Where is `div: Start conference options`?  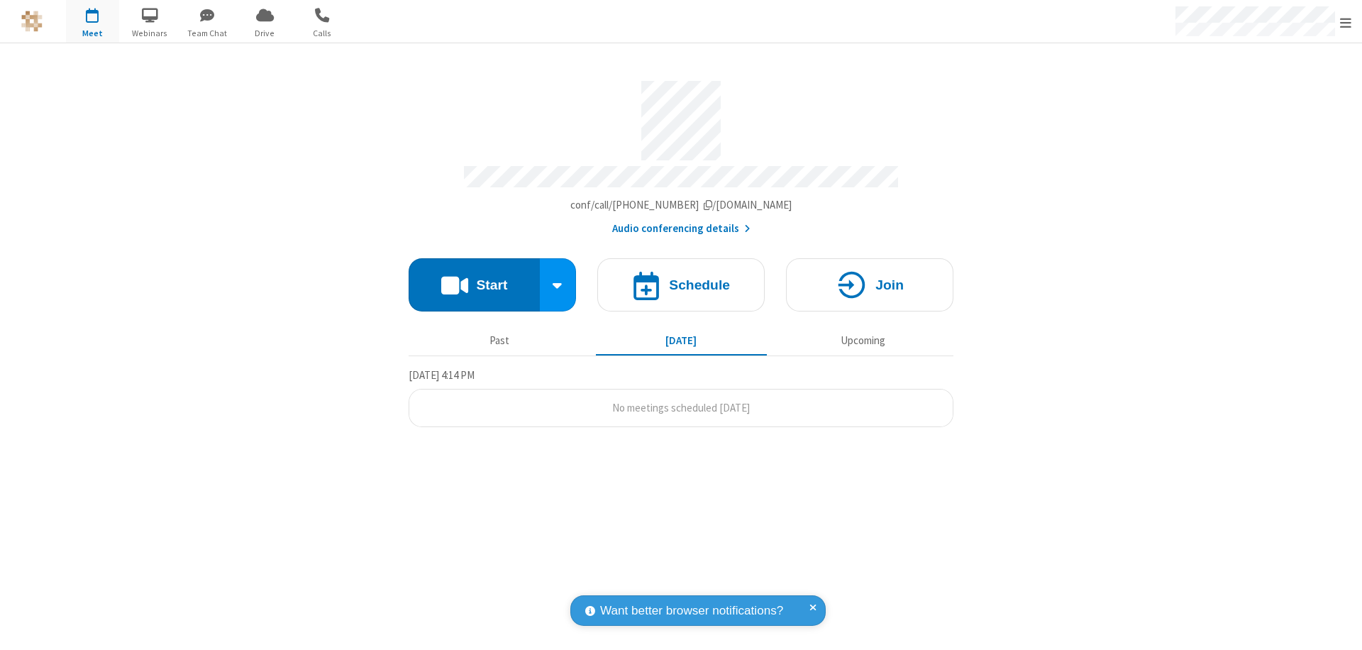
div: Start conference options is located at coordinates (558, 284).